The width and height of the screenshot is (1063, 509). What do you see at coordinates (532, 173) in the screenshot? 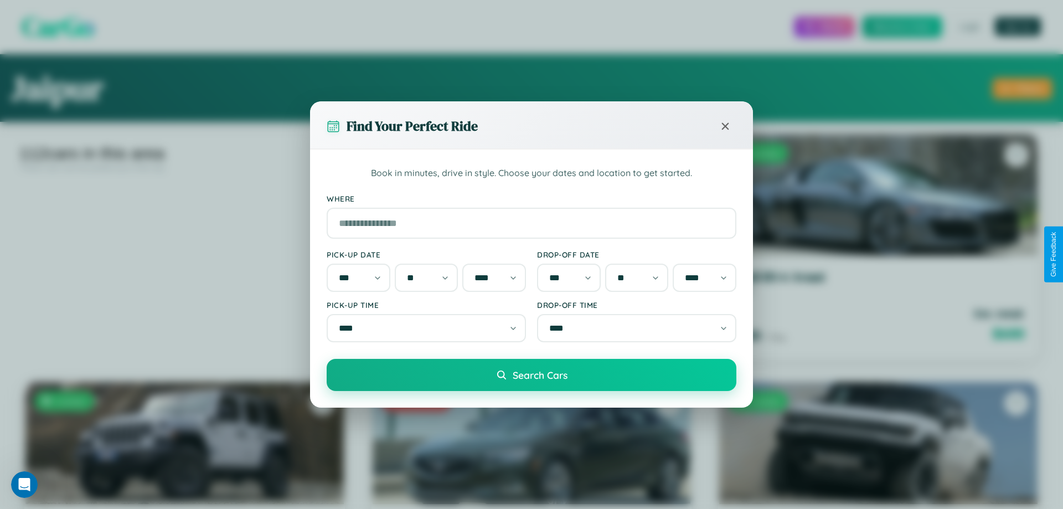
I see `p: Book in minutes, drive in style. Choose your dates and location to get started.` at bounding box center [532, 173].